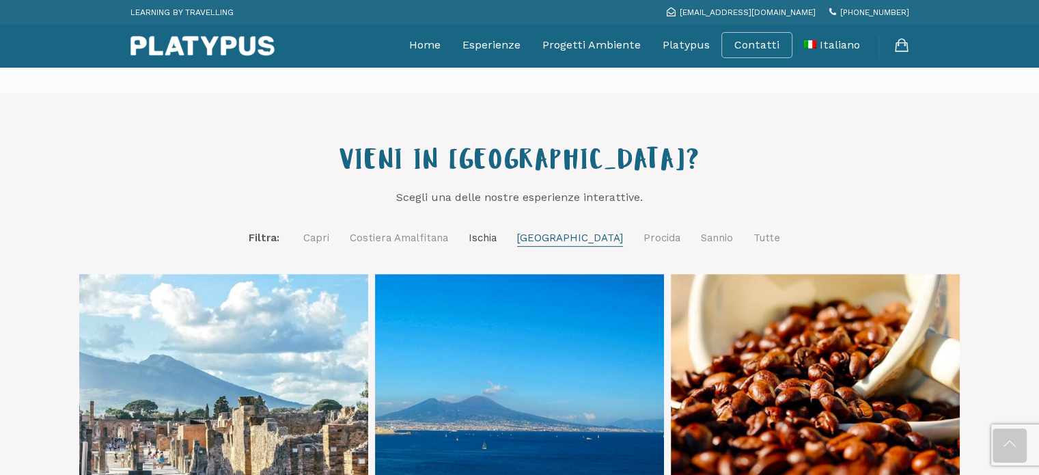 This screenshot has height=475, width=1039. What do you see at coordinates (686, 45) in the screenshot?
I see `a: Platypus` at bounding box center [686, 45].